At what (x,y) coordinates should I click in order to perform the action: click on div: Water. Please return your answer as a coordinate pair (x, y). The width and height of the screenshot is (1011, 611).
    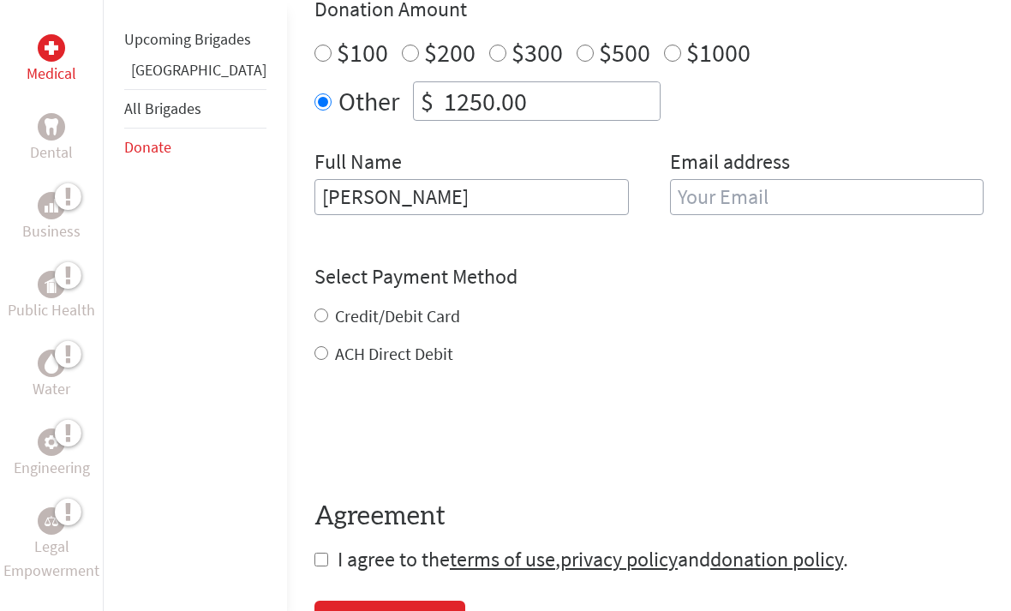
    Looking at the image, I should click on (51, 363).